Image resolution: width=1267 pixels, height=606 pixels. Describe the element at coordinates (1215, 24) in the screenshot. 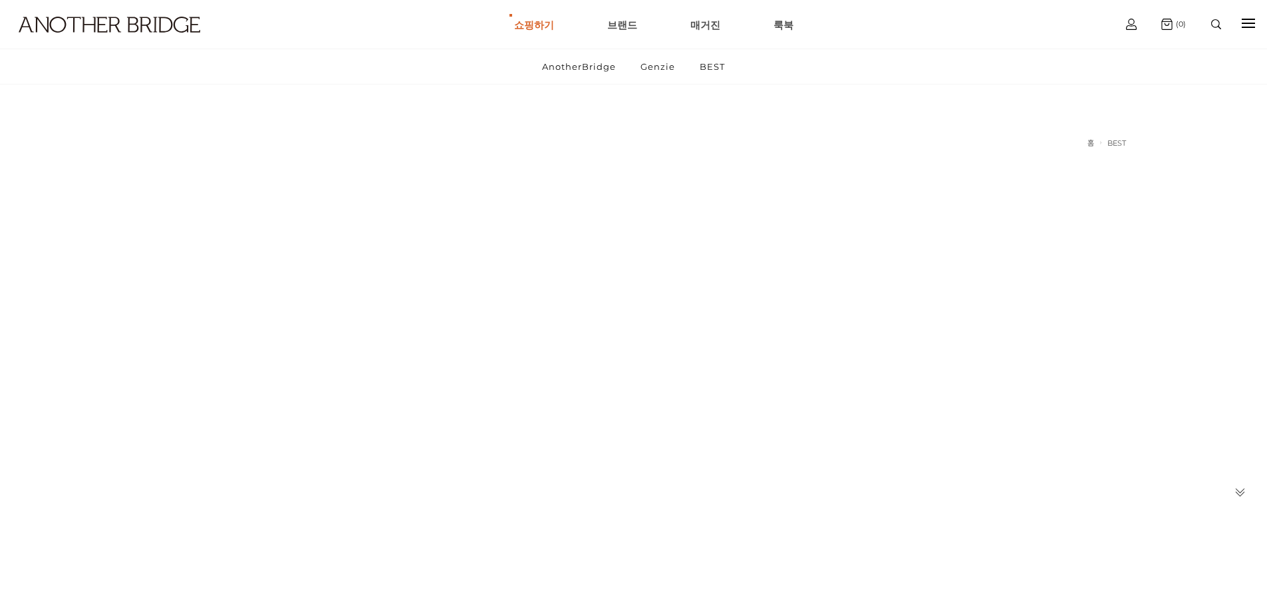

I see `img: search` at that location.